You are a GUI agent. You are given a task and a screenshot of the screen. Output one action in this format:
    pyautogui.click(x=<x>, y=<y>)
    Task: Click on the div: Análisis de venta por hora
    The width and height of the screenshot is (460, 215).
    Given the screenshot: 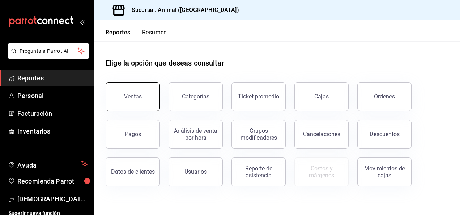 What is the action you would take?
    pyautogui.click(x=196, y=134)
    